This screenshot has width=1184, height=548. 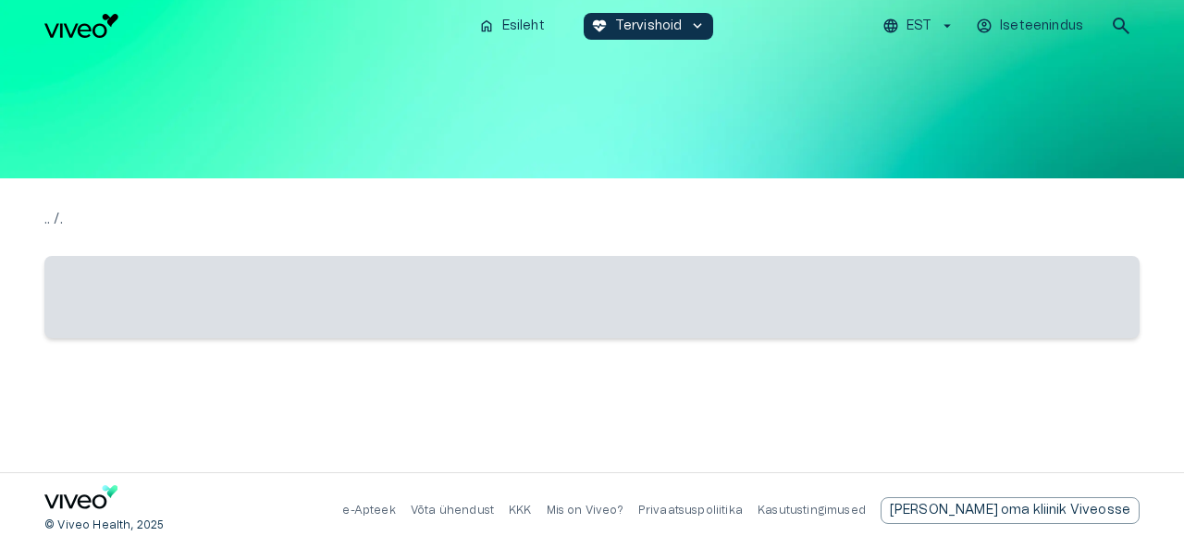 I want to click on button: open search modal, so click(x=1121, y=26).